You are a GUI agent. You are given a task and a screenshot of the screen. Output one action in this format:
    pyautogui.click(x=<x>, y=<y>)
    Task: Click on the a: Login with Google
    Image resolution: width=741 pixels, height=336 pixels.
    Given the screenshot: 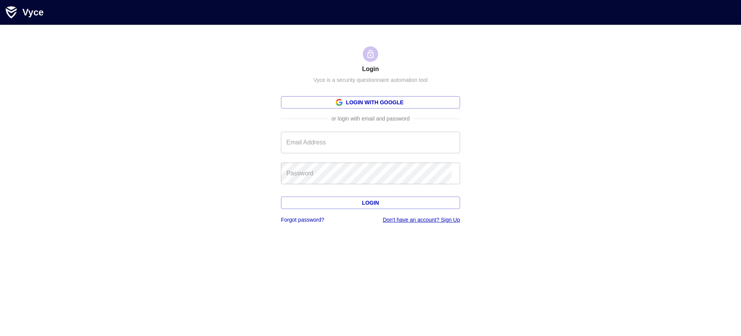 What is the action you would take?
    pyautogui.click(x=371, y=102)
    